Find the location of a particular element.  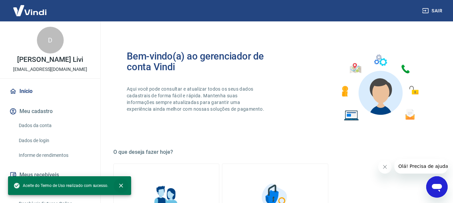

button: Meus recebíveis is located at coordinates (50, 175).